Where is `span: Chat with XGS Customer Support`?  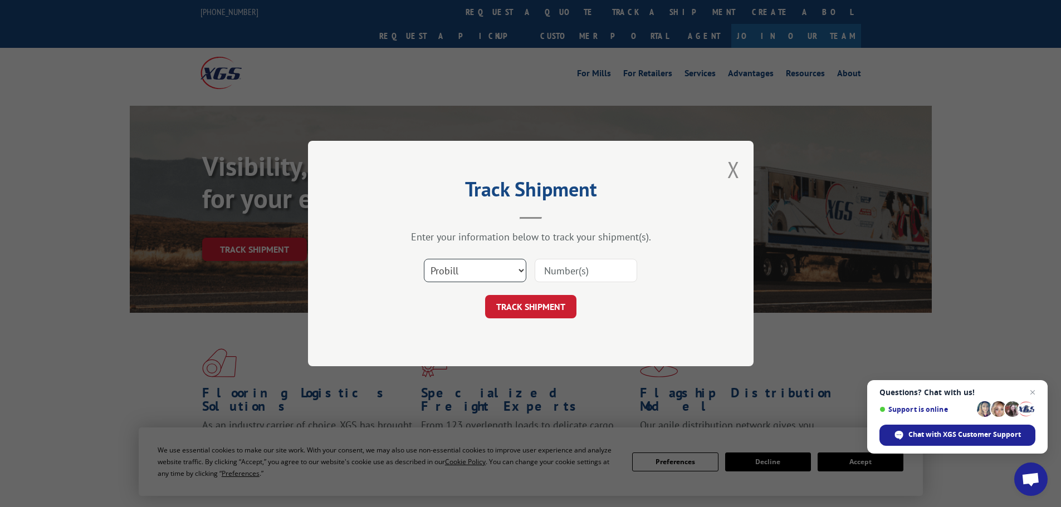
span: Chat with XGS Customer Support is located at coordinates (965, 435).